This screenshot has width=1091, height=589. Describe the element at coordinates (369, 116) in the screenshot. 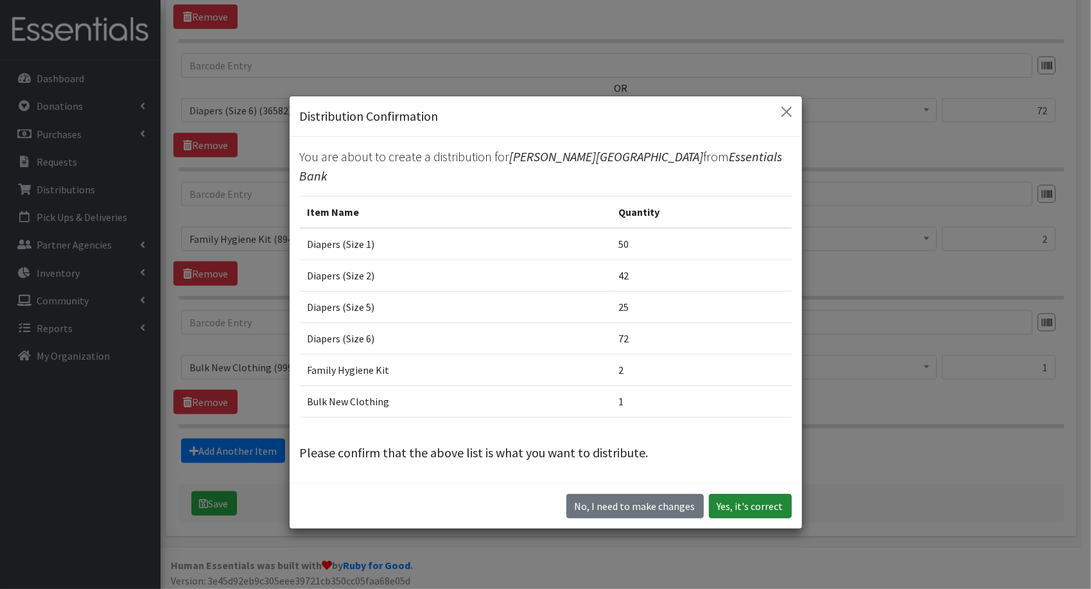

I see `h5: Distribution Confirmation` at that location.